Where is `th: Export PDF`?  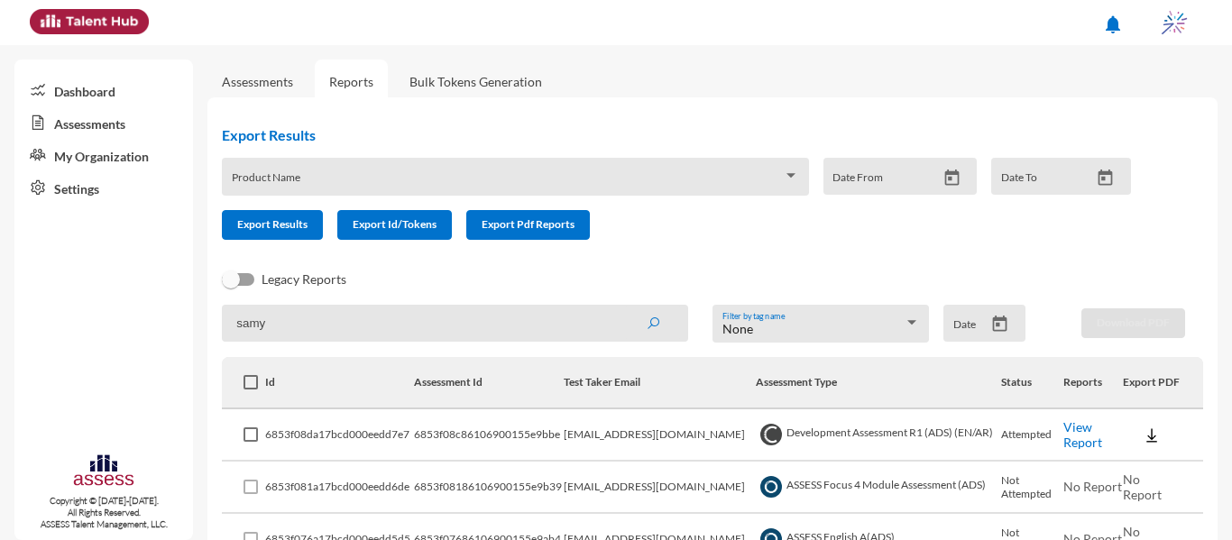
th: Export PDF is located at coordinates (1163, 383).